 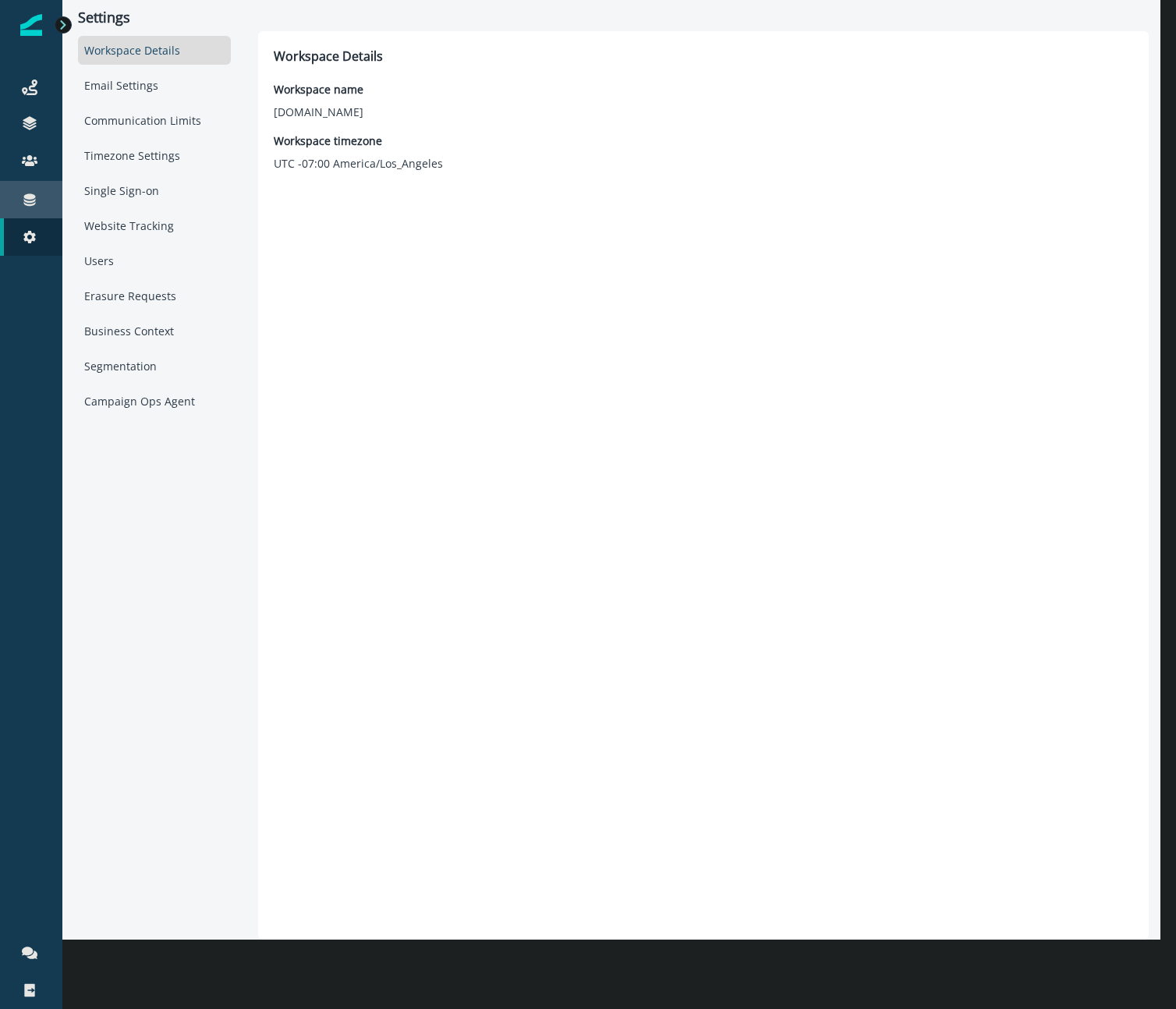 What do you see at coordinates (31, 25) in the screenshot?
I see `img: Inflection` at bounding box center [31, 25].